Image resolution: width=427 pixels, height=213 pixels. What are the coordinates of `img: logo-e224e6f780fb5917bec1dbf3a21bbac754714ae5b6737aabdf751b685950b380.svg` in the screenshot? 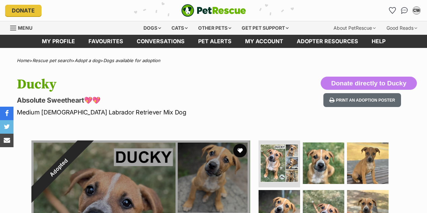 It's located at (214, 10).